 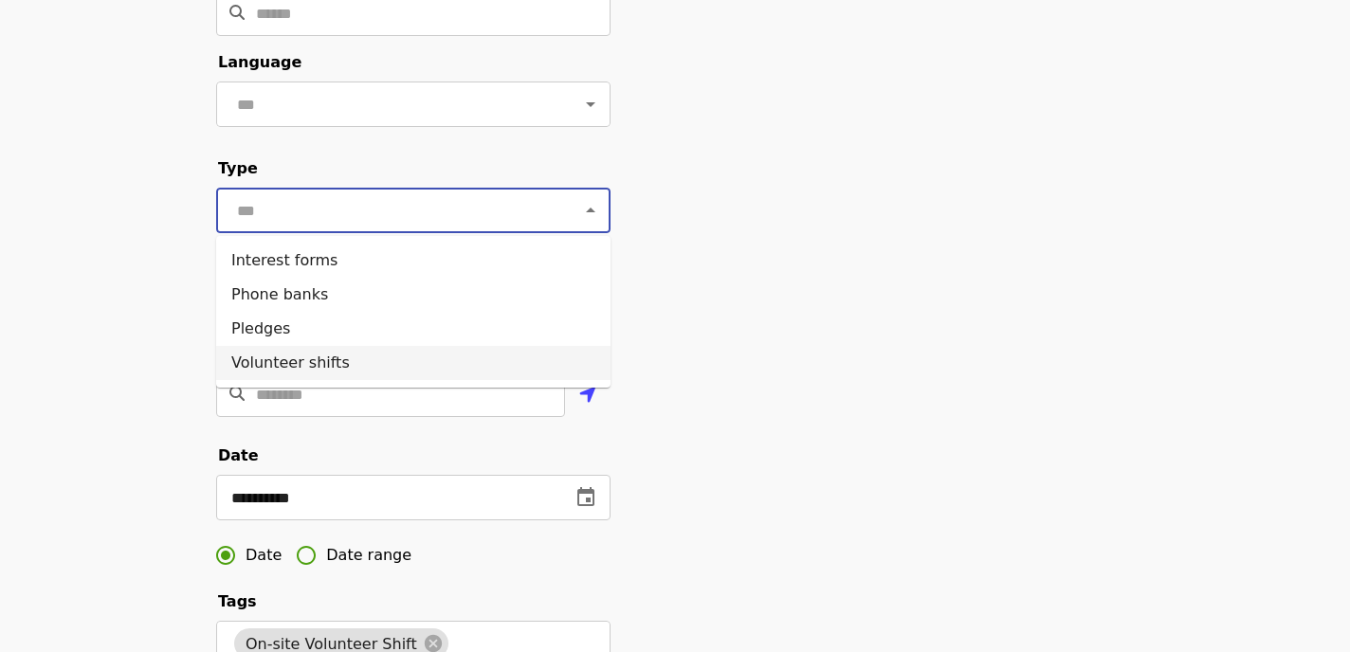 I want to click on span: Tags, so click(x=237, y=601).